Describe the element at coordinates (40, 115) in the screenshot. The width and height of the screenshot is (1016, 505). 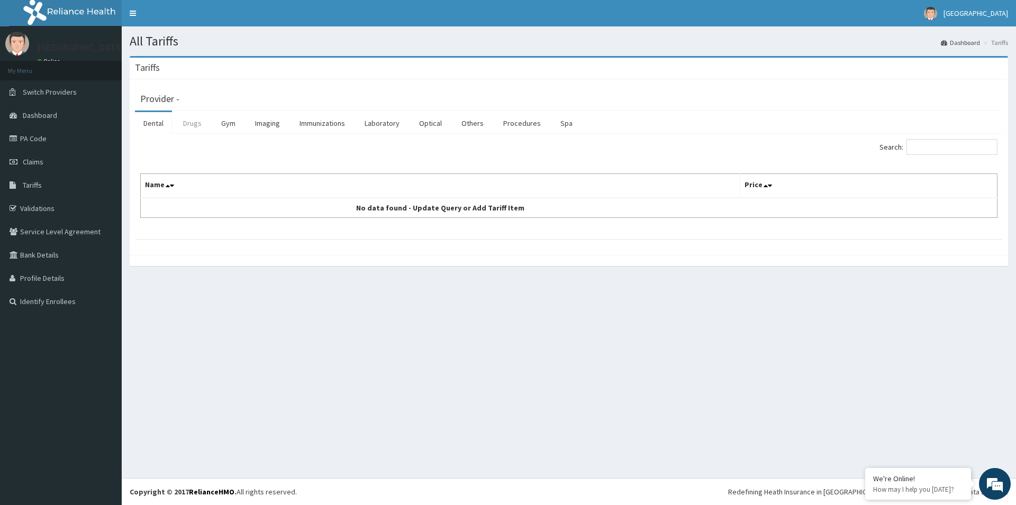
I see `span: Dashboard` at that location.